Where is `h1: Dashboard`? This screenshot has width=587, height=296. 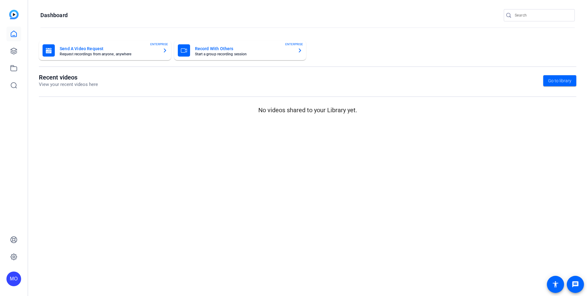 h1: Dashboard is located at coordinates (54, 15).